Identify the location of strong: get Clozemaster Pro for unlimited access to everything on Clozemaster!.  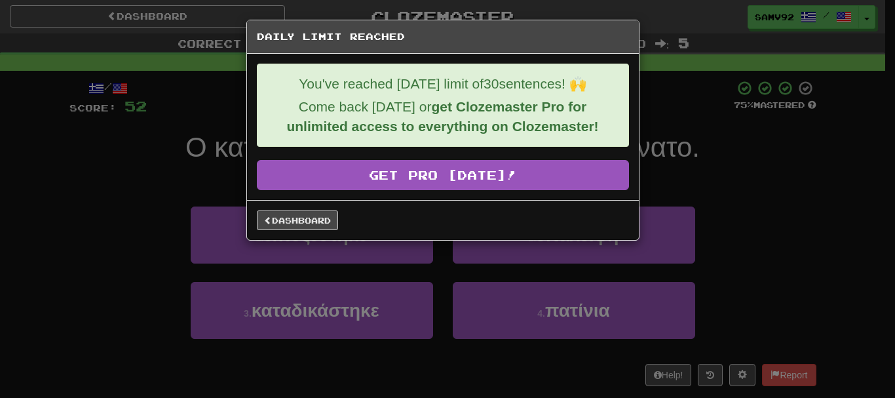
(442, 116).